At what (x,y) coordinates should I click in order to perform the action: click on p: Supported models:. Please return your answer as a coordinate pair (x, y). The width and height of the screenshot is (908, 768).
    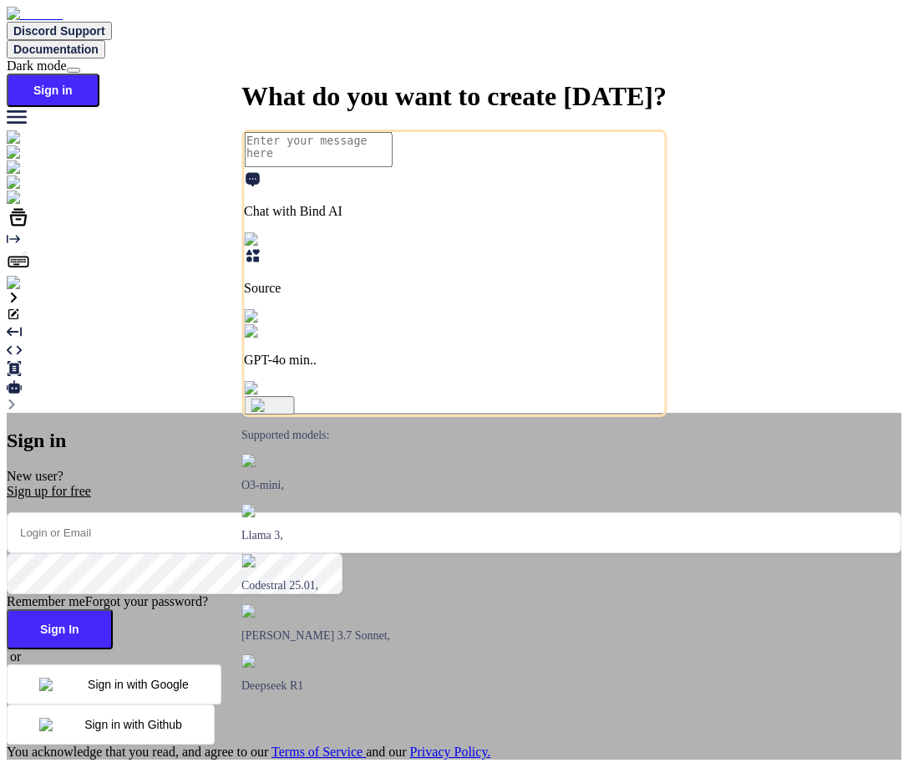
    Looking at the image, I should click on (454, 435).